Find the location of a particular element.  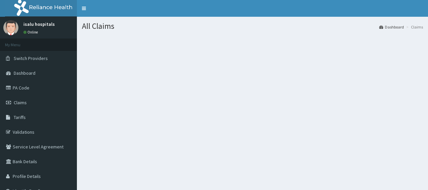

span: Dashboard is located at coordinates (24, 73).